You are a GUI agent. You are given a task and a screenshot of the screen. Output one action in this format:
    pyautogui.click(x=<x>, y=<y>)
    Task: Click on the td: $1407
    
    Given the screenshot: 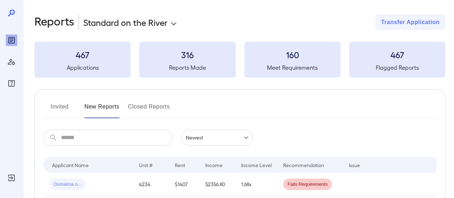 What is the action you would take?
    pyautogui.click(x=184, y=184)
    